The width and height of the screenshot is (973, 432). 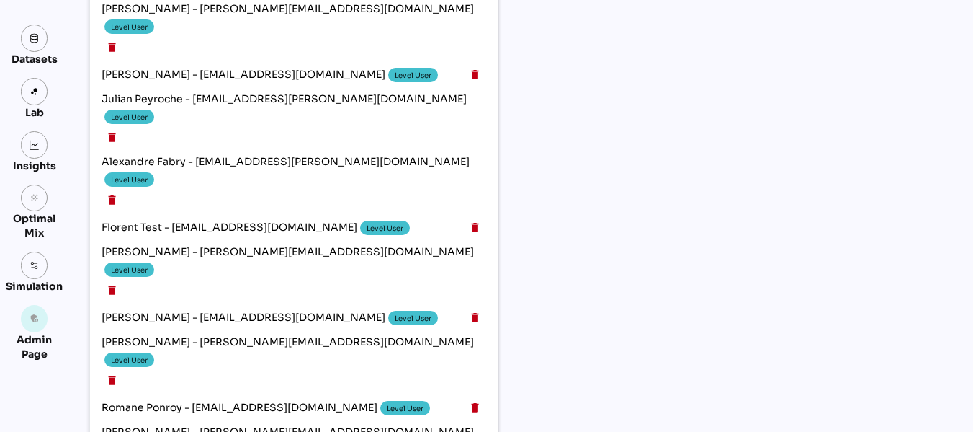 I want to click on div: Insights, so click(x=35, y=166).